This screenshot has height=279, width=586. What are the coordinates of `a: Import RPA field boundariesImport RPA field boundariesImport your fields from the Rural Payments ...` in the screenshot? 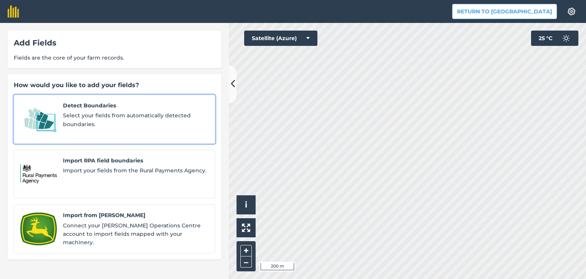 It's located at (114, 174).